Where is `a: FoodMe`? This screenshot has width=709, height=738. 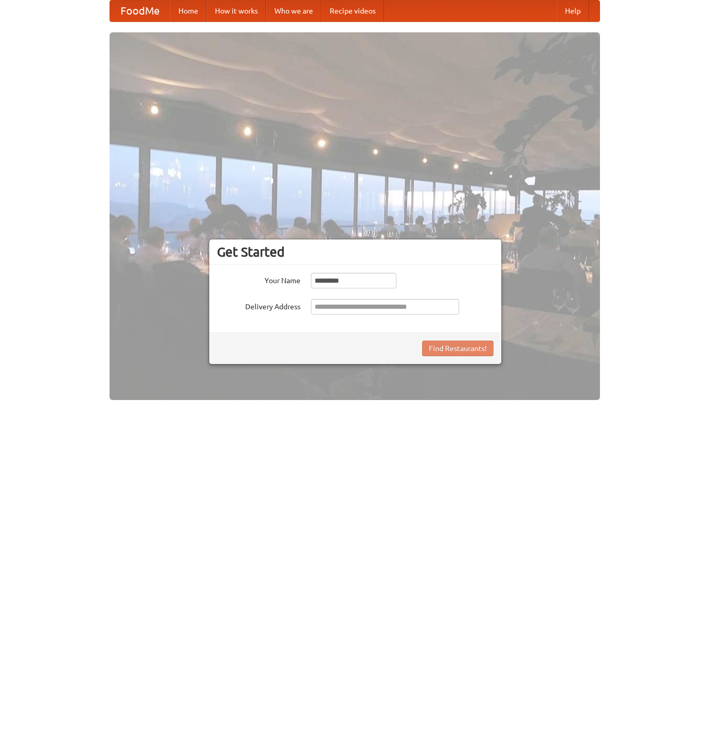 a: FoodMe is located at coordinates (140, 11).